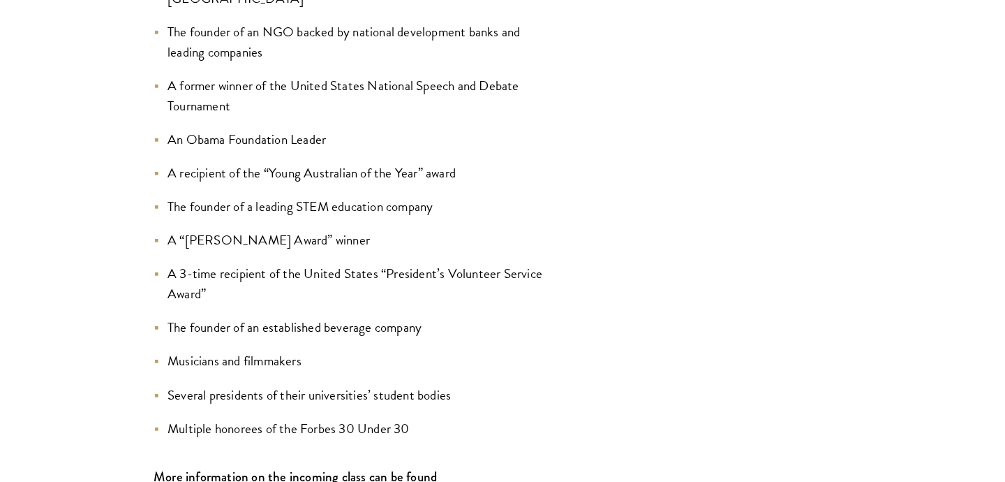  Describe the element at coordinates (352, 206) in the screenshot. I see `li: The founder of a leading STEM education company` at that location.